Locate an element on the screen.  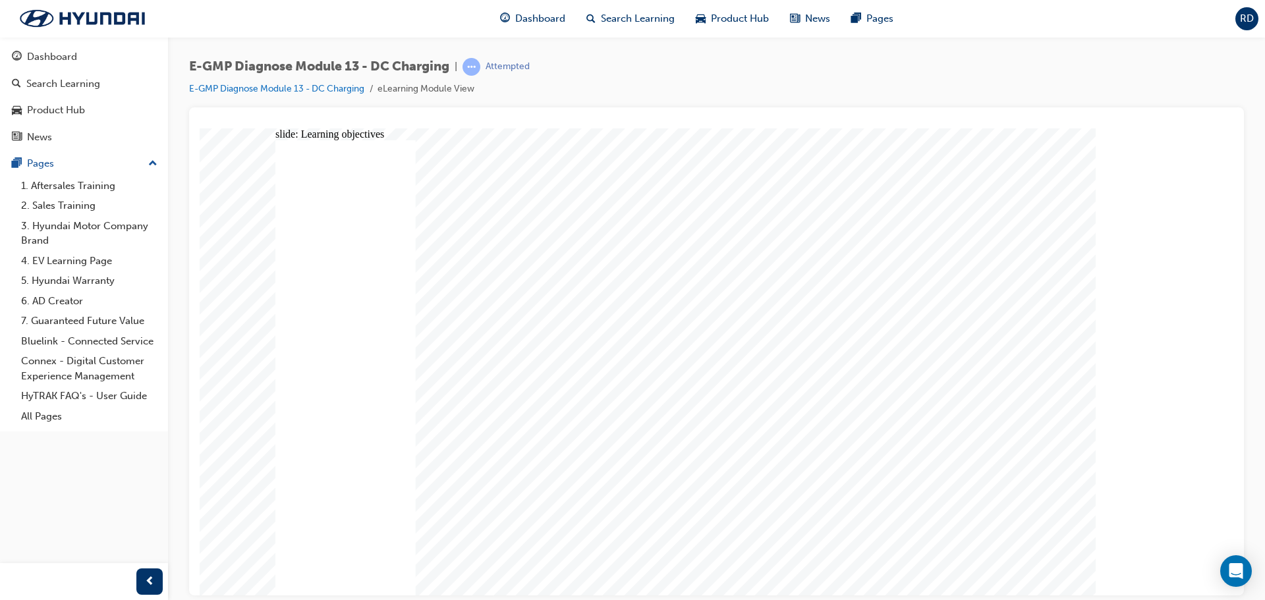
a: Product Hub is located at coordinates (84, 110).